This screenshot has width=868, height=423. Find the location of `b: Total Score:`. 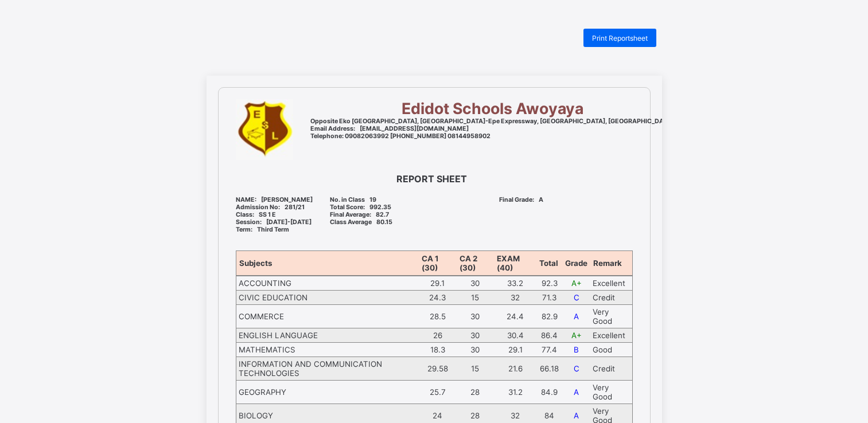

b: Total Score: is located at coordinates (347, 207).